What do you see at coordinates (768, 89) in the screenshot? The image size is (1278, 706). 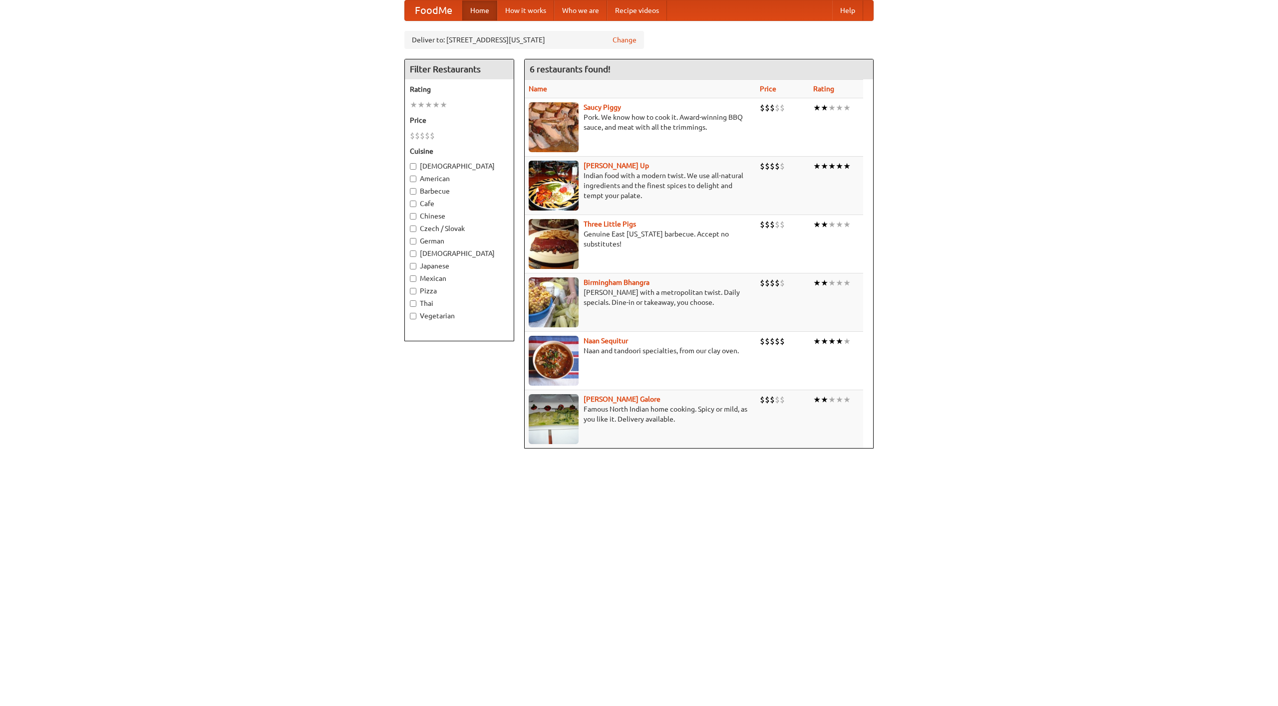 I see `a: Price` at bounding box center [768, 89].